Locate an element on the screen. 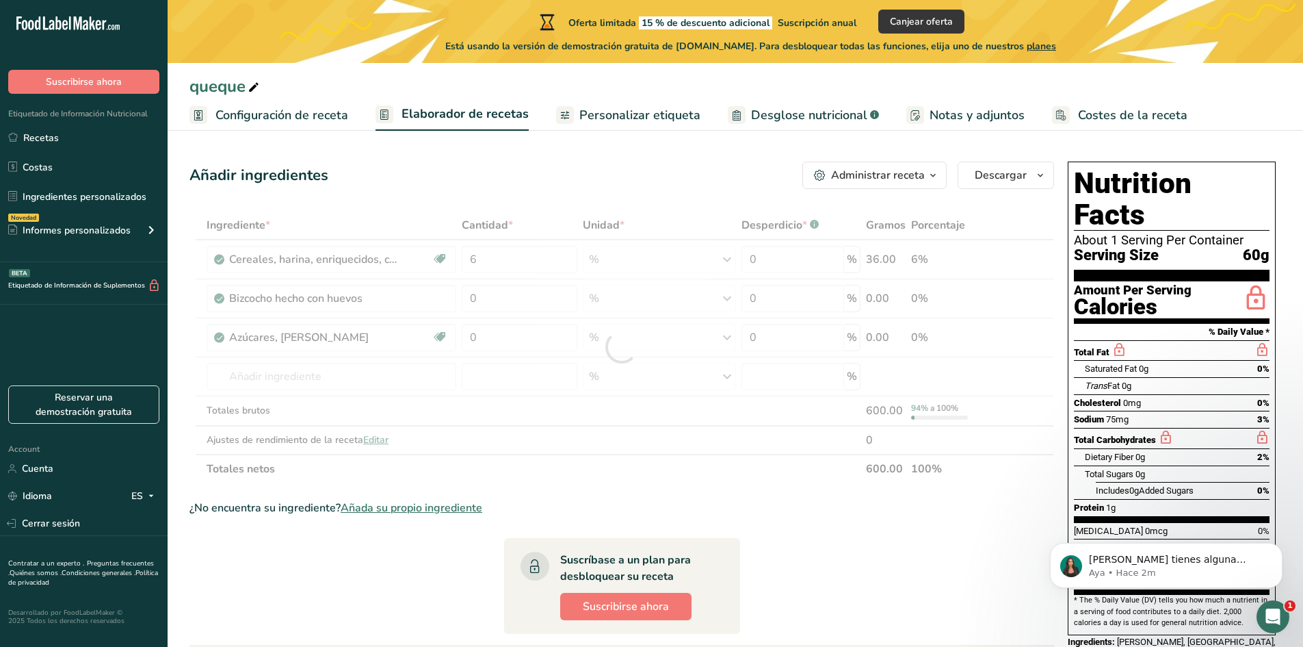  span: Costes de la receta is located at coordinates (1133, 115).